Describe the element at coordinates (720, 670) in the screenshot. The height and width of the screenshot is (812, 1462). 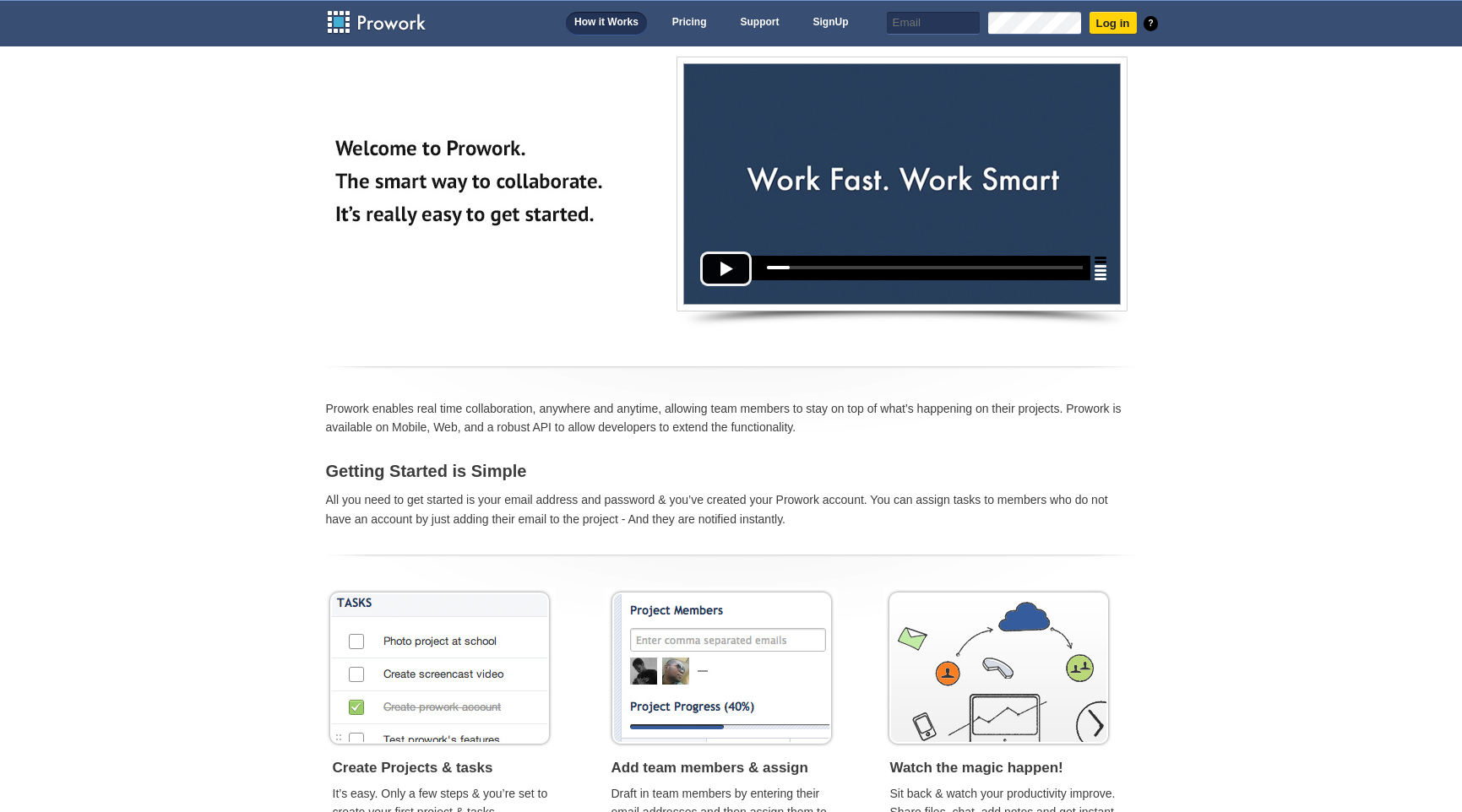
I see `img: how2.jpg` at that location.